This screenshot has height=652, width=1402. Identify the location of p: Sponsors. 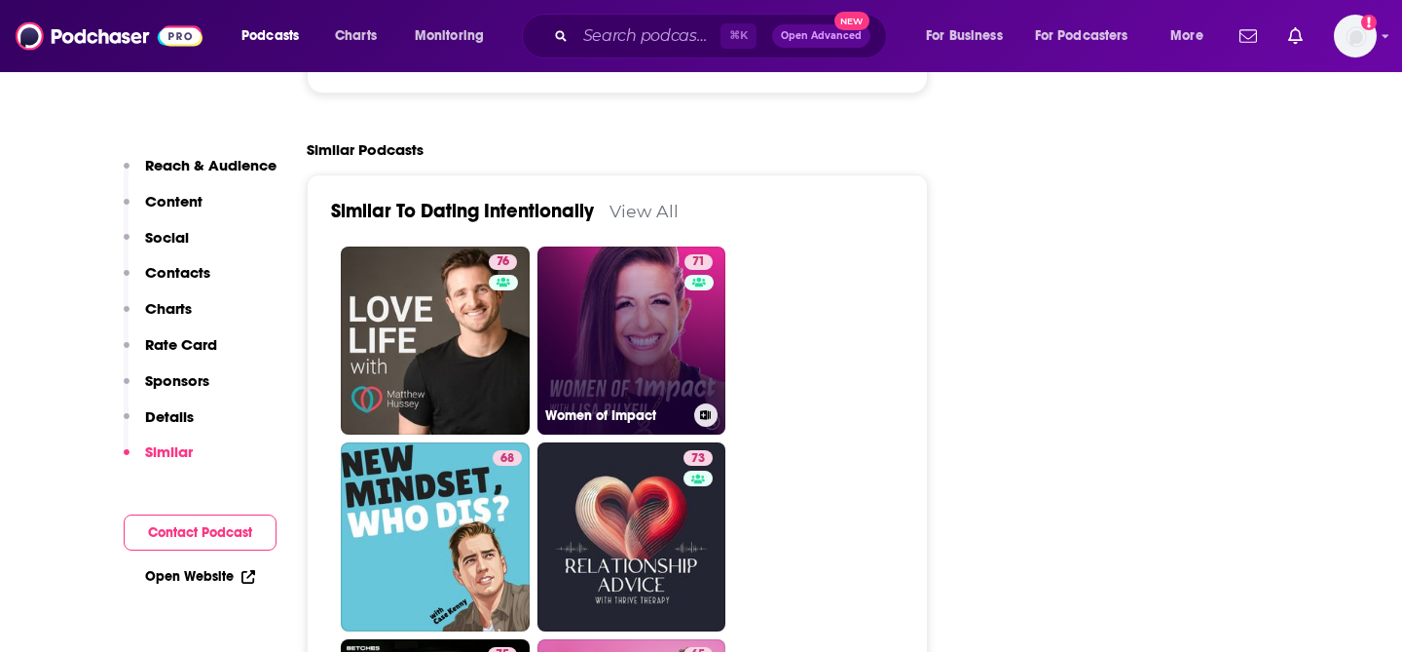
(177, 380).